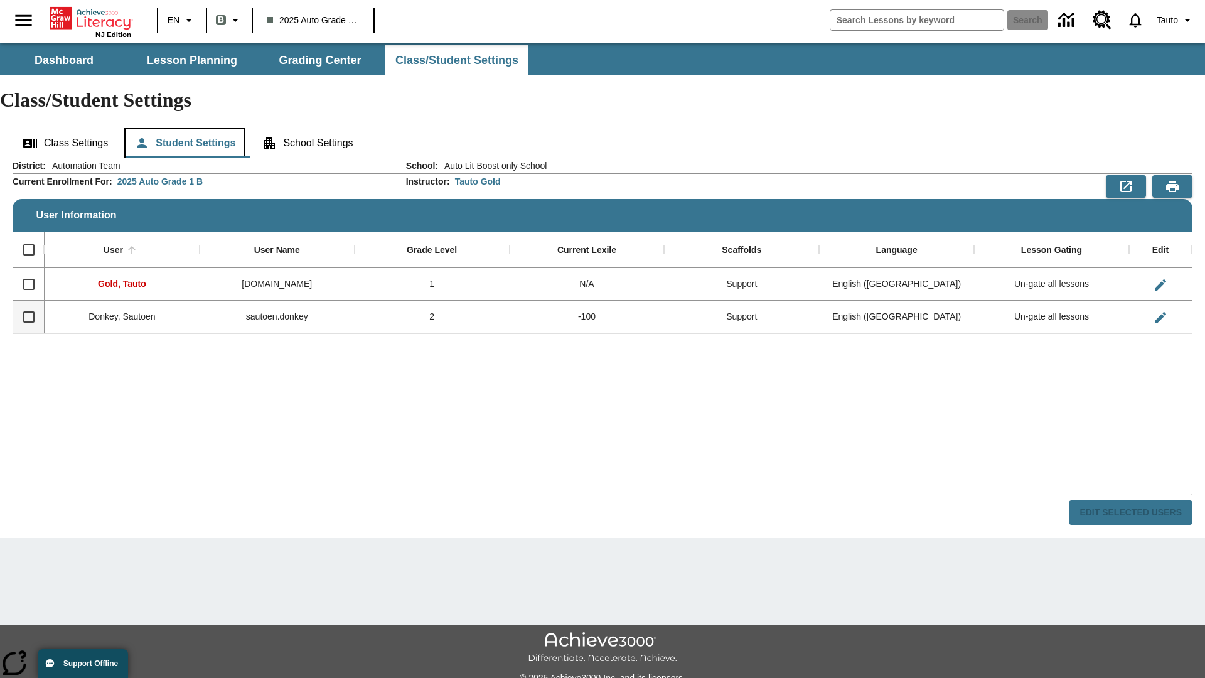 This screenshot has height=678, width=1205. Describe the element at coordinates (897, 250) in the screenshot. I see `div: Language` at that location.